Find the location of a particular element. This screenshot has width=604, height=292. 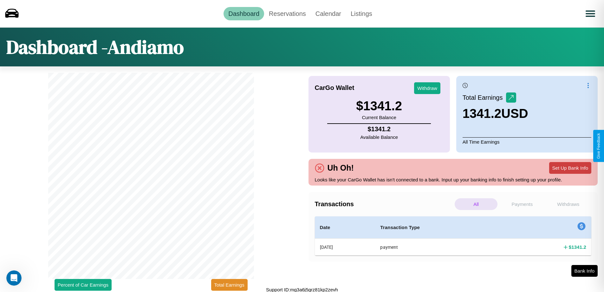

table: simple table is located at coordinates (453, 235).